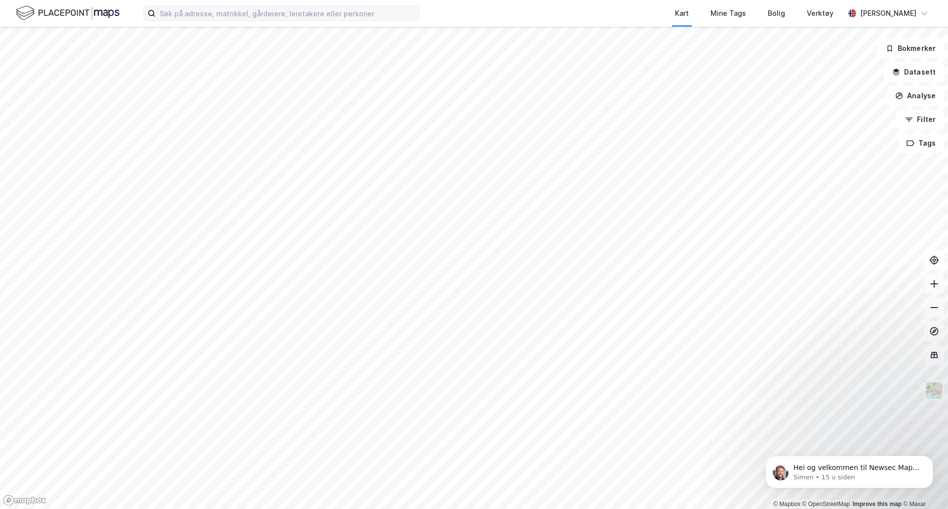 This screenshot has width=948, height=509. I want to click on div: Verktøy, so click(820, 13).